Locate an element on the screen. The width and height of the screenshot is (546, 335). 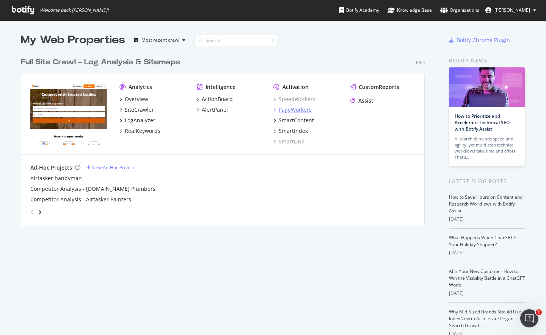
a: ActionBoard is located at coordinates (214, 99).